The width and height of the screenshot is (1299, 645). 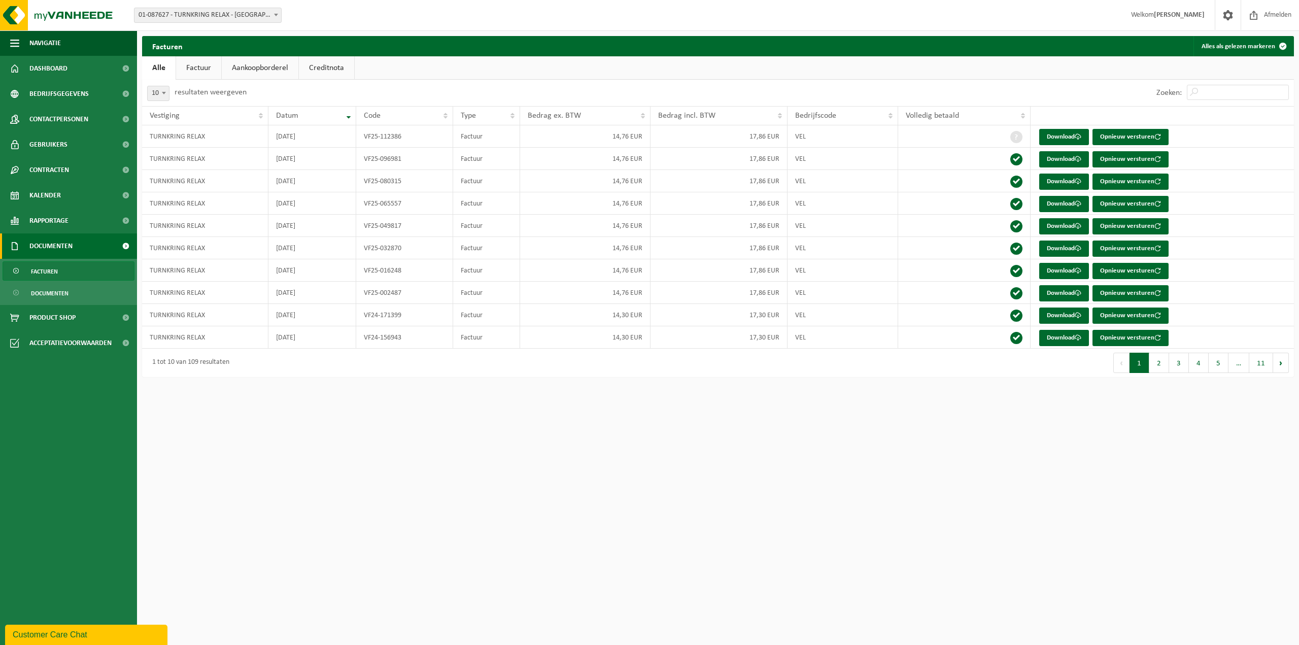 What do you see at coordinates (158, 93) in the screenshot?
I see `span: 10` at bounding box center [158, 93].